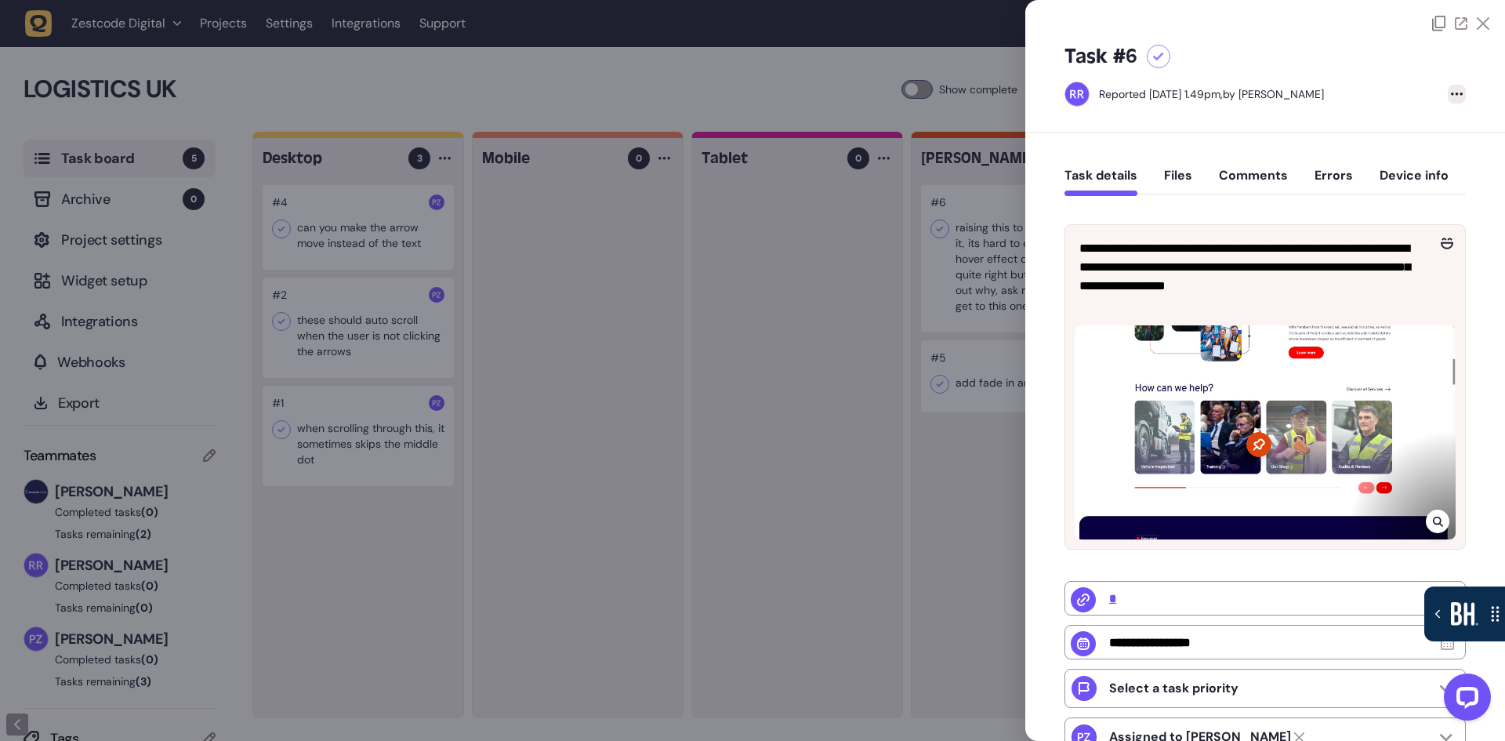 The image size is (1505, 741). I want to click on button: Task details, so click(1101, 182).